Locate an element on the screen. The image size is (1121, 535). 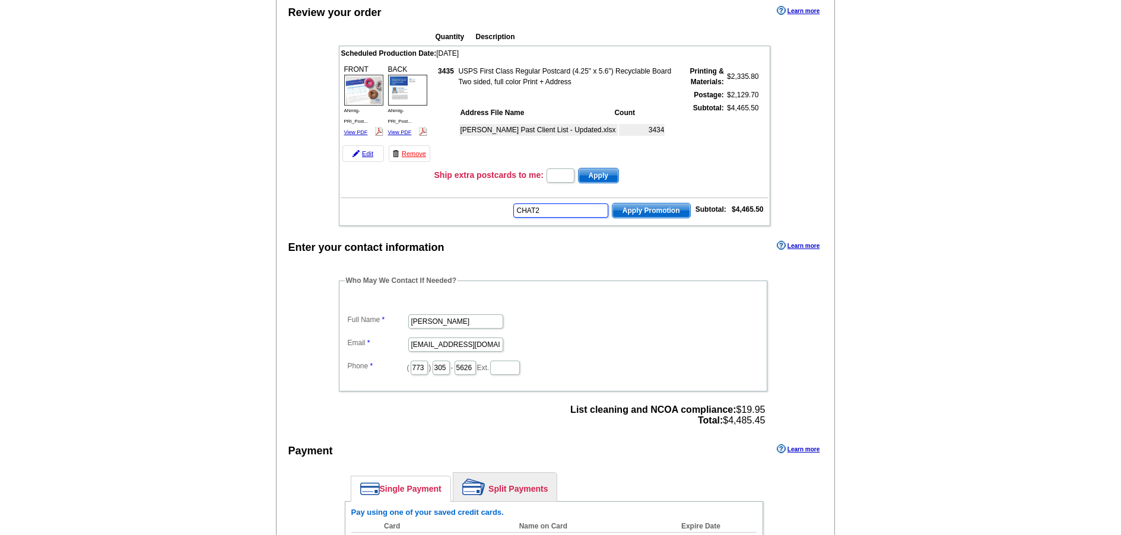
th: Card is located at coordinates (446, 526).